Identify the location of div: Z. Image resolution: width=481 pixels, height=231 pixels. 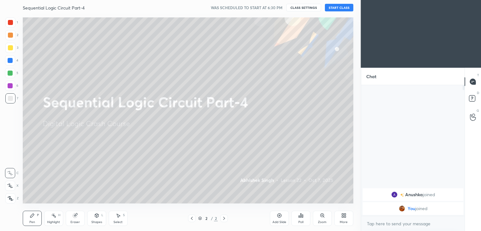
(12, 198).